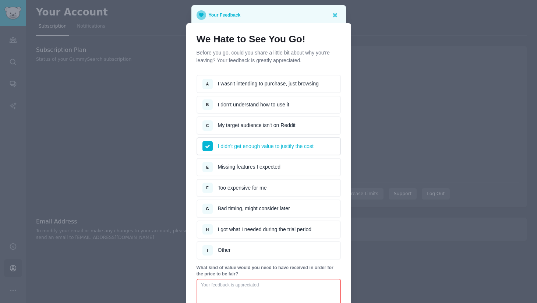 The image size is (537, 303). Describe the element at coordinates (225, 15) in the screenshot. I see `p: Your Feedback` at that location.